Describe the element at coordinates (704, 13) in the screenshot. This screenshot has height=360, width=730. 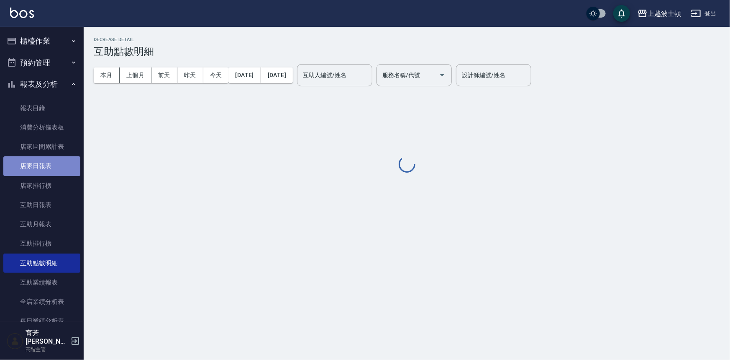
I see `button: 登出` at that location.